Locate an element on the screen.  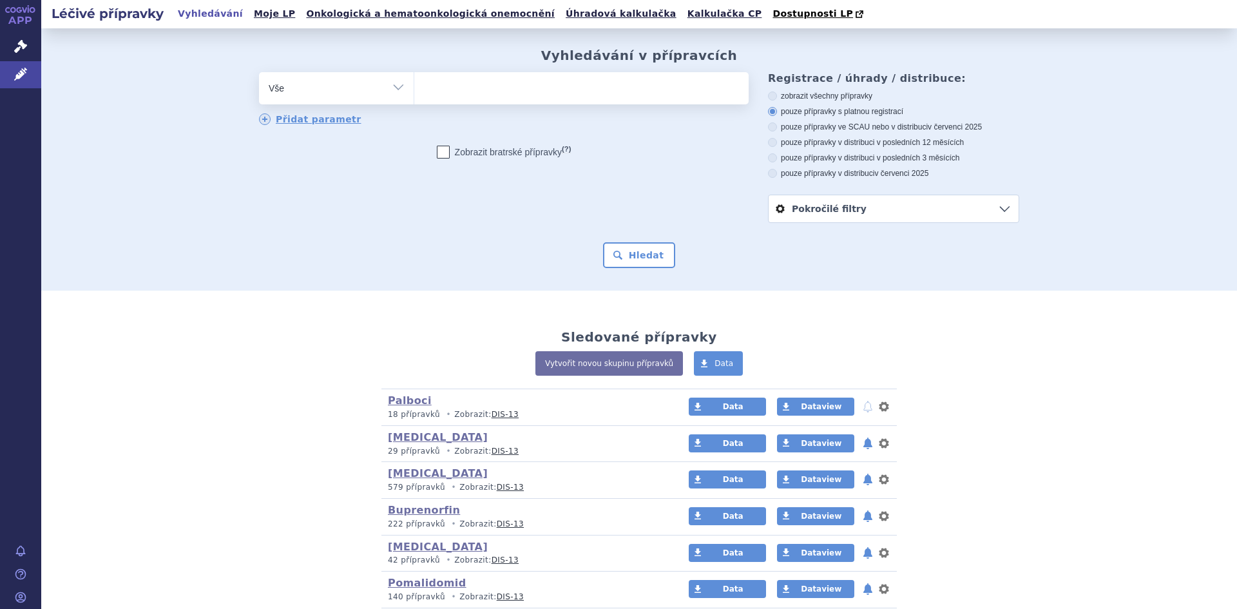
span: 579 přípravků is located at coordinates (416, 487).